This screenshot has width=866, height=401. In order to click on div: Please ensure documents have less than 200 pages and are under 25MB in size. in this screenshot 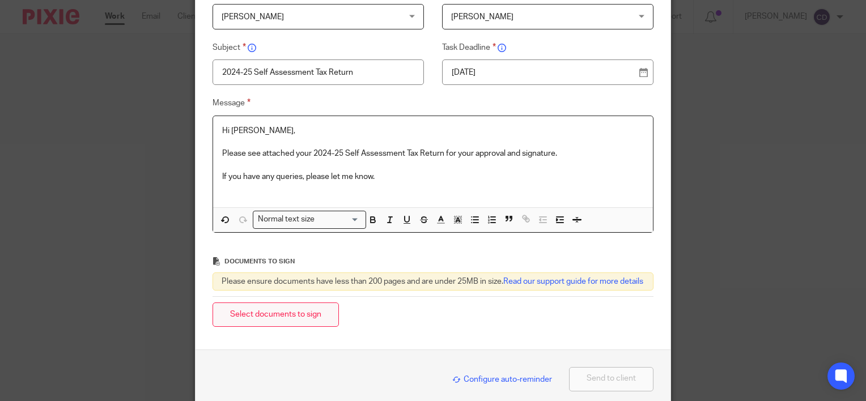, I will do `click(433, 282)`.